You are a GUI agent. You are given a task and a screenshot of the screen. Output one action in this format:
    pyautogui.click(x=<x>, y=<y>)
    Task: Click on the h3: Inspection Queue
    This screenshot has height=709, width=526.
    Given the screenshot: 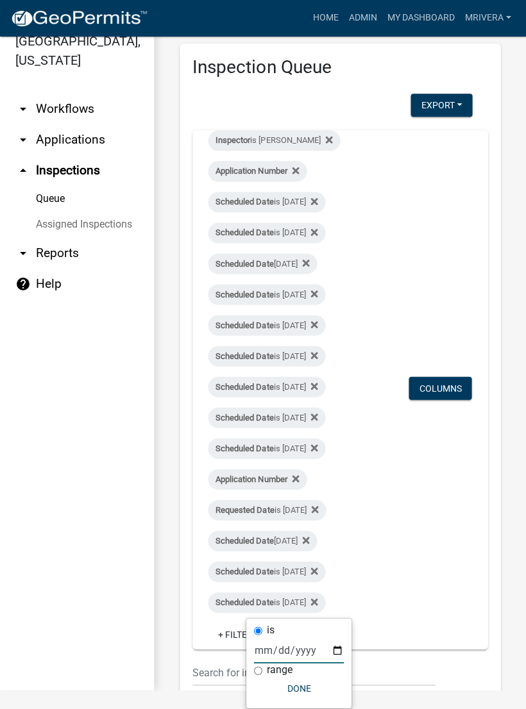 What is the action you would take?
    pyautogui.click(x=340, y=68)
    